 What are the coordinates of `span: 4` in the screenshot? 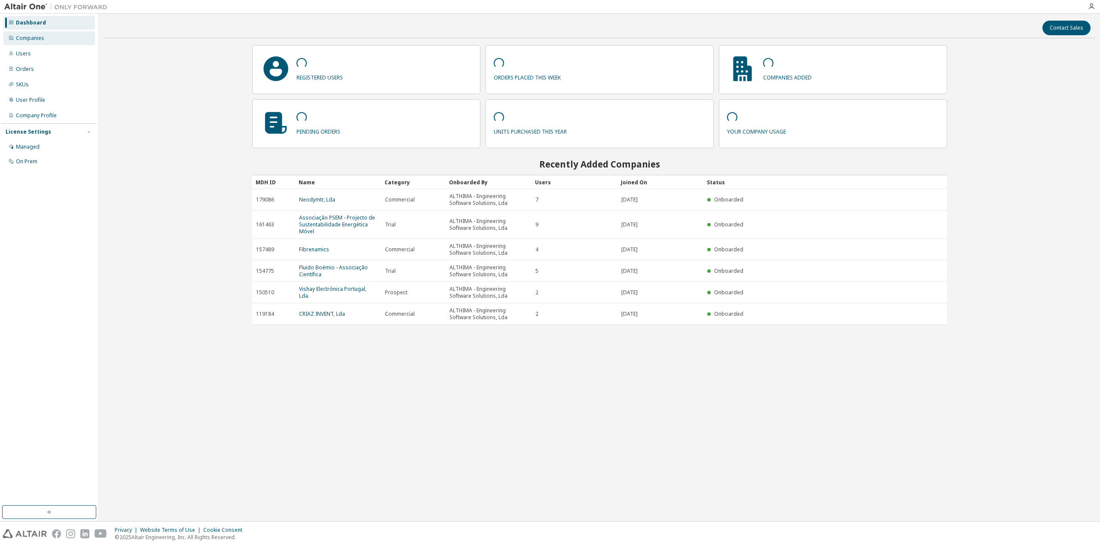 It's located at (537, 250).